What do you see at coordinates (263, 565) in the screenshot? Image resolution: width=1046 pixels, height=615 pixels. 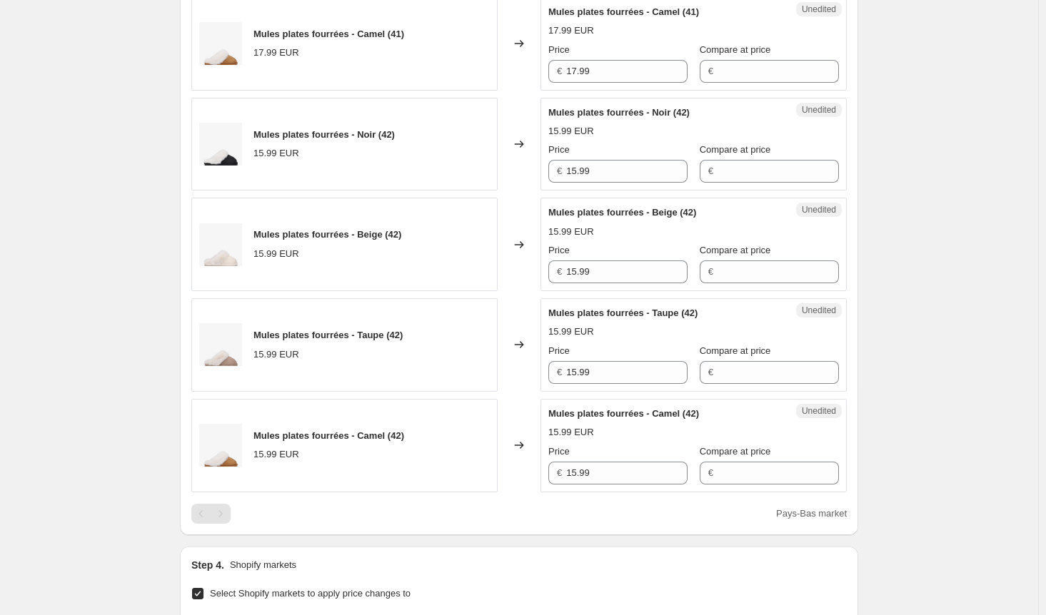 I see `p: Shopify markets` at bounding box center [263, 565].